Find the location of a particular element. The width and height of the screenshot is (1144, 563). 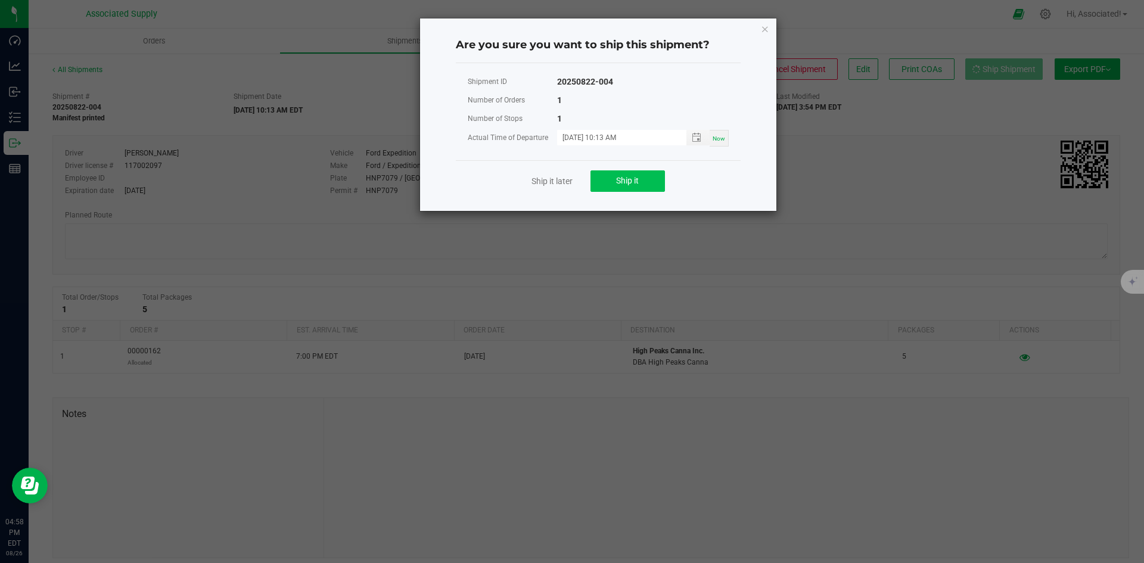

div: Number of Stops is located at coordinates (512, 119).